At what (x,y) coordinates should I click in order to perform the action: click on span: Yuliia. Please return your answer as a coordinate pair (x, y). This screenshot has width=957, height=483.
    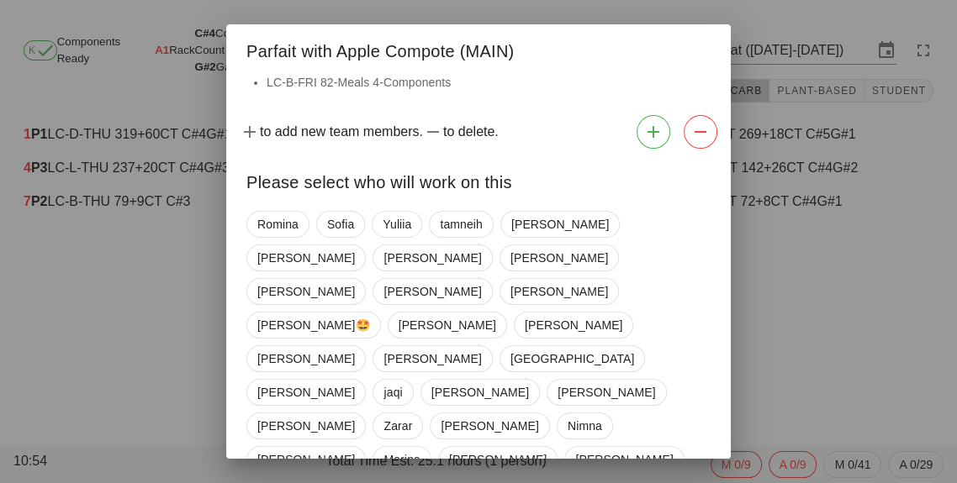
    Looking at the image, I should click on (397, 224).